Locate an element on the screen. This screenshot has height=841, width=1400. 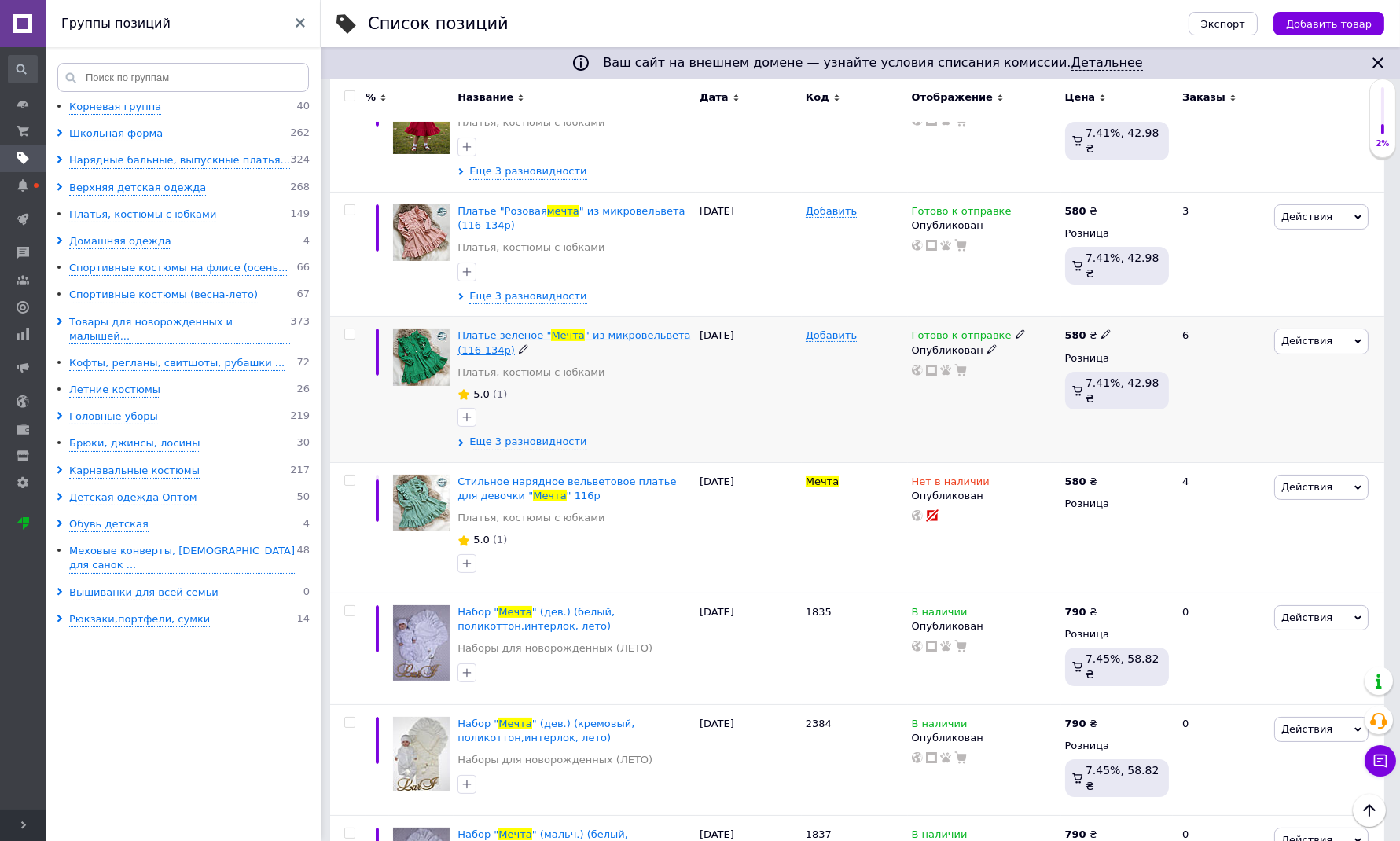
span: 66 is located at coordinates (303, 268).